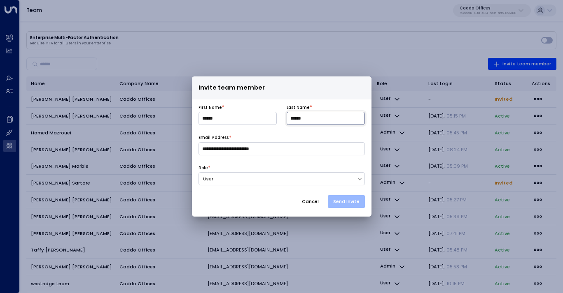 The height and width of the screenshot is (293, 563). I want to click on label: Last Name, so click(298, 108).